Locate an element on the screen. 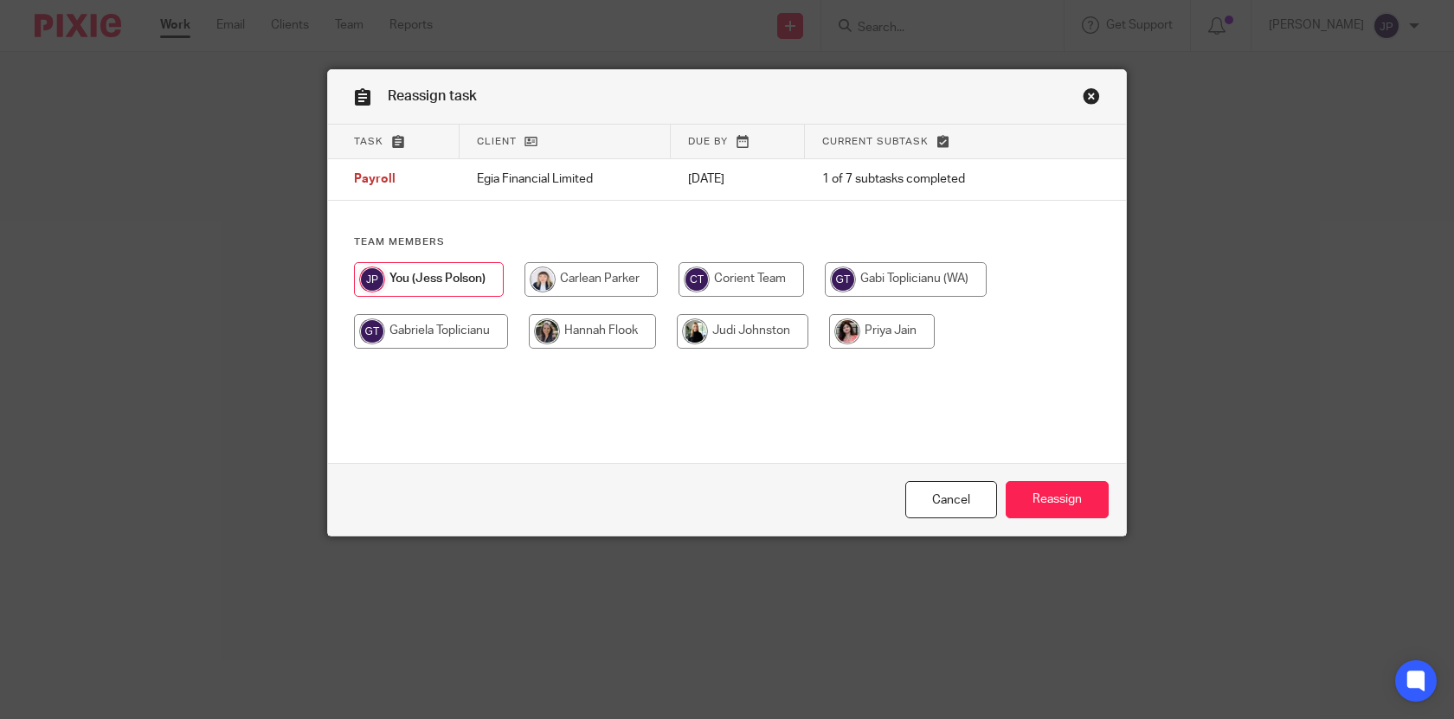 Image resolution: width=1454 pixels, height=719 pixels. span: Task is located at coordinates (369, 141).